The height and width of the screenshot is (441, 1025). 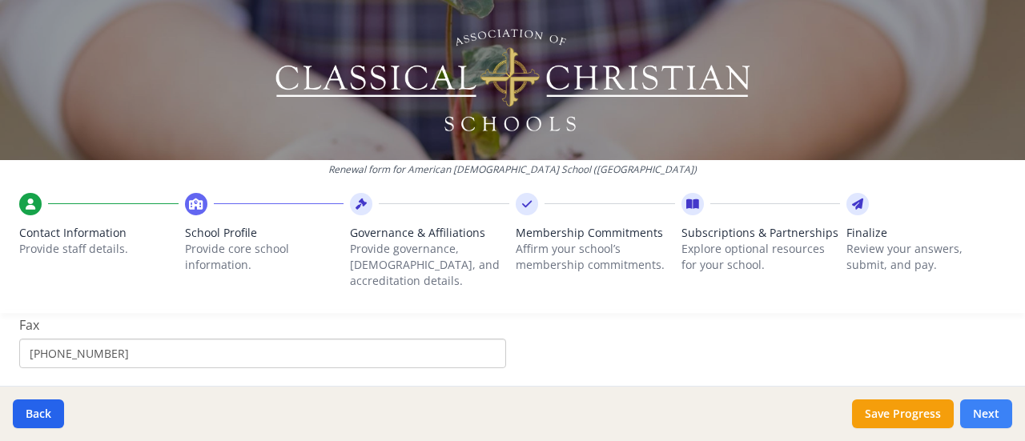 I want to click on img: Logo, so click(x=513, y=80).